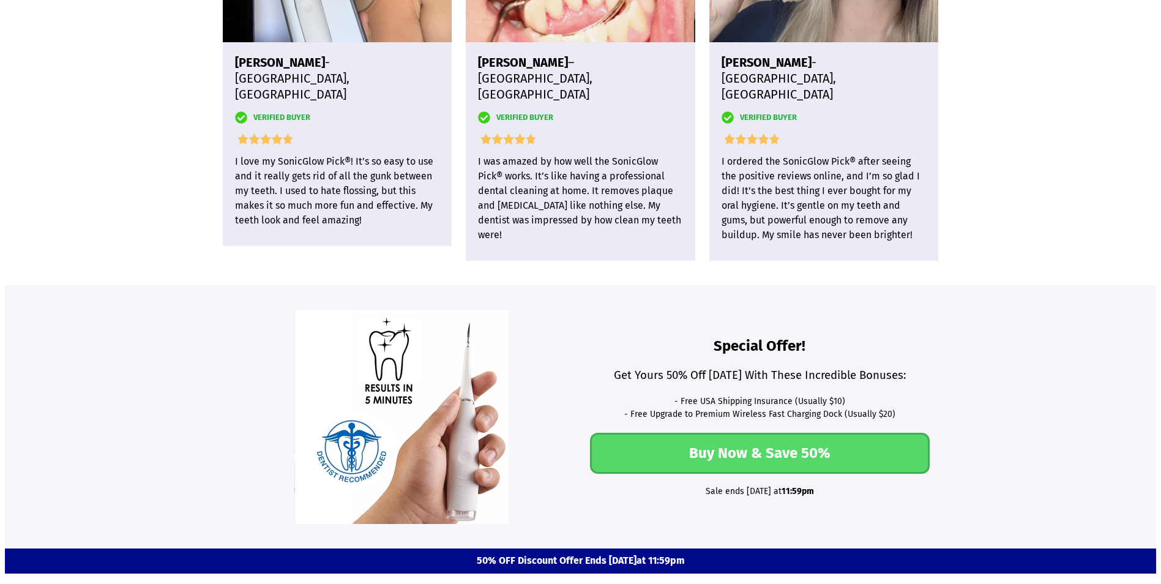 The image size is (1161, 584). I want to click on p: I love my SonicGlow Pick®! It’s so easy to use and it really gets rid of all the gunk between my ..., so click(337, 191).